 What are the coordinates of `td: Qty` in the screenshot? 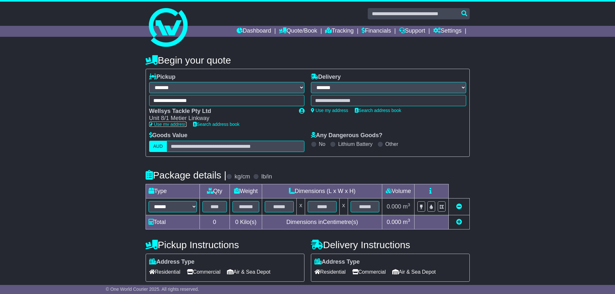 It's located at (214, 191).